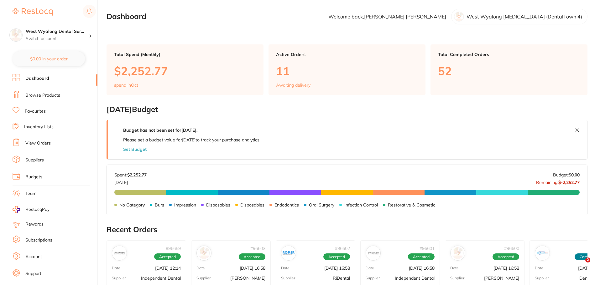 The width and height of the screenshot is (600, 285). I want to click on p: Endodontics, so click(286, 205).